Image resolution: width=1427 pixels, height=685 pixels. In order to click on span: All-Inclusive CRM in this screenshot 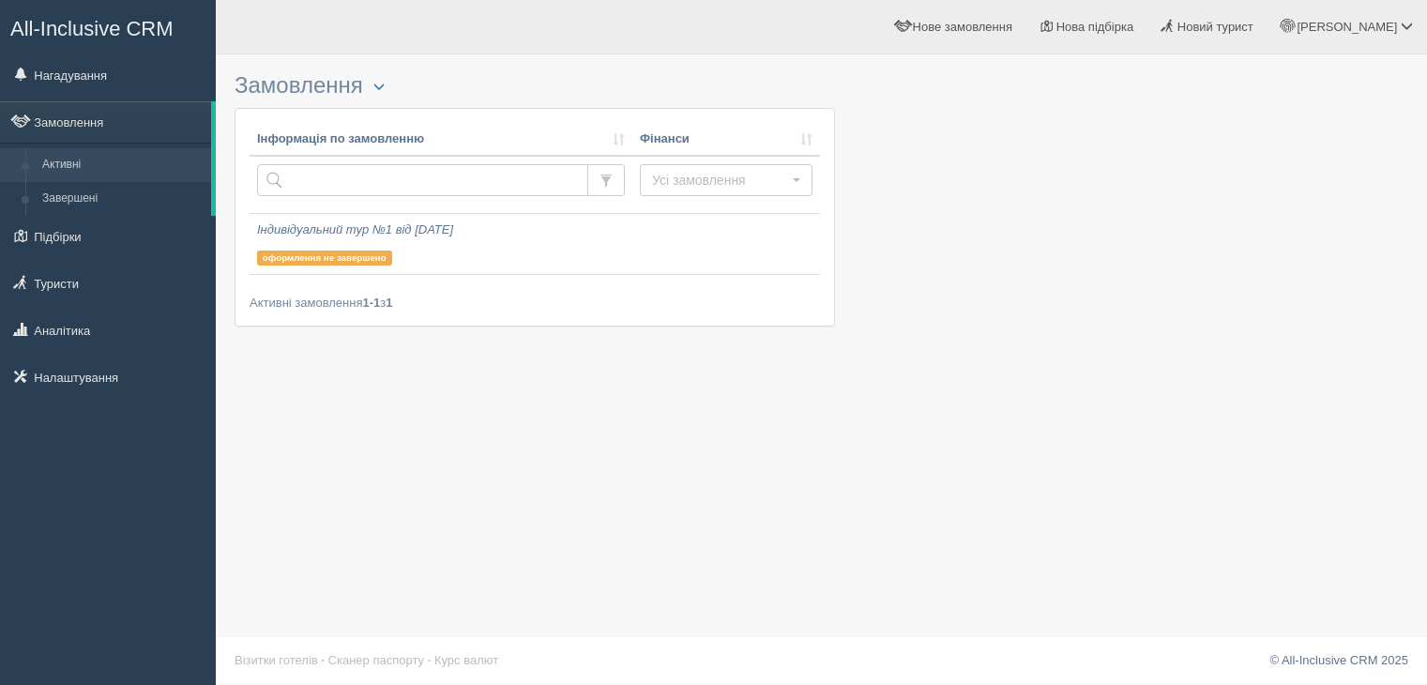, I will do `click(92, 28)`.